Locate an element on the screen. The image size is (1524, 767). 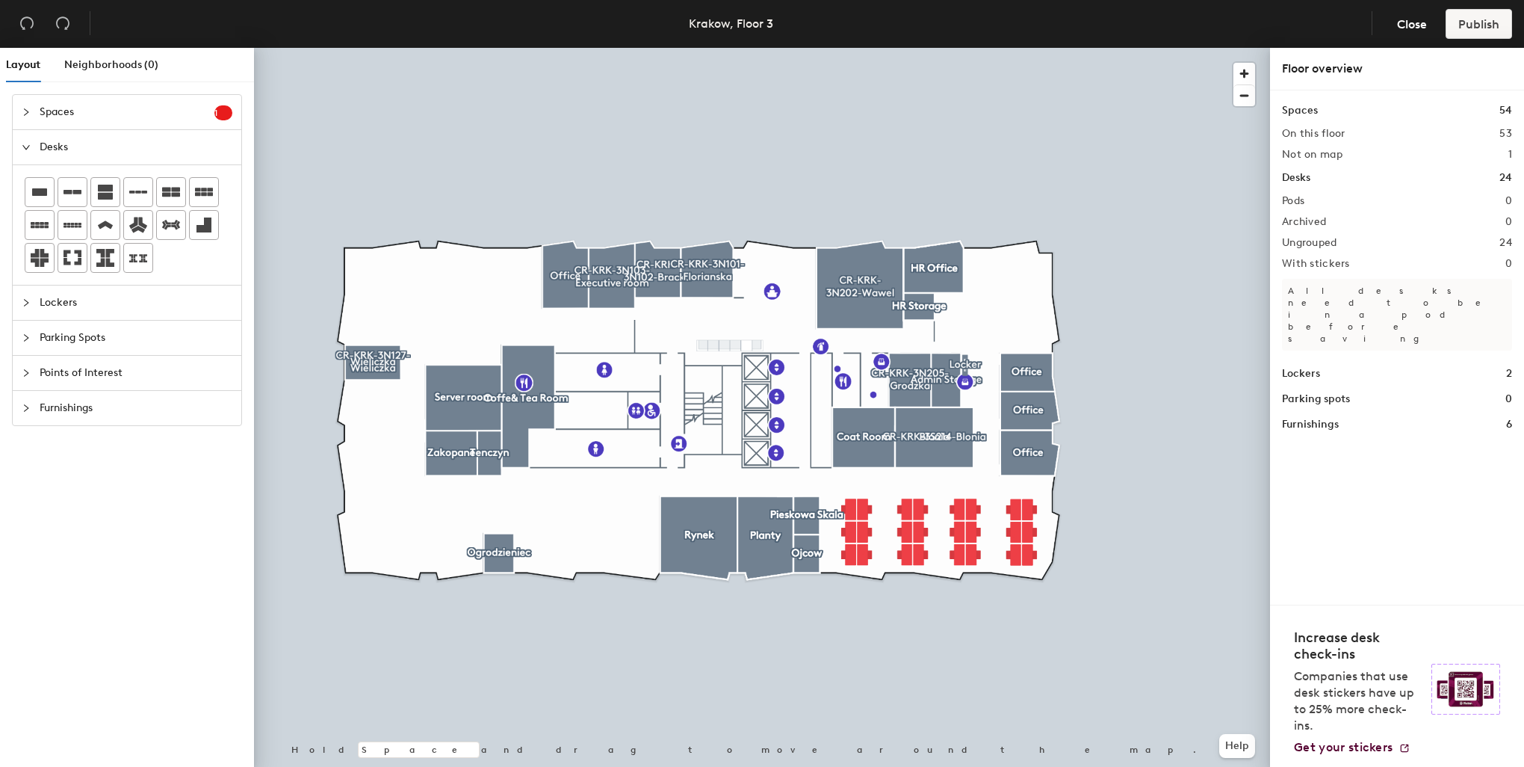
span: Desks is located at coordinates (136, 147).